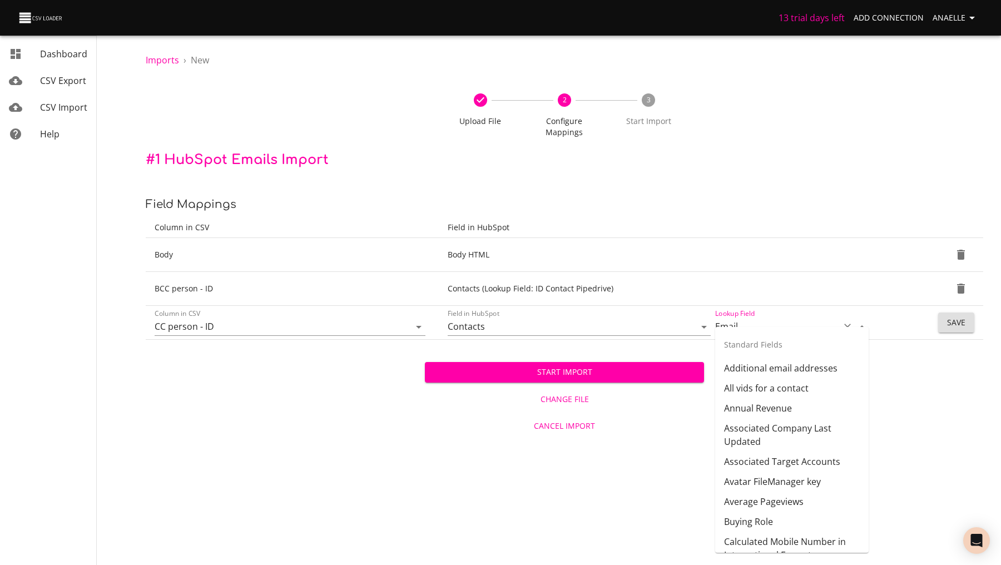  What do you see at coordinates (792, 408) in the screenshot?
I see `li: Annual Revenue` at bounding box center [792, 408].